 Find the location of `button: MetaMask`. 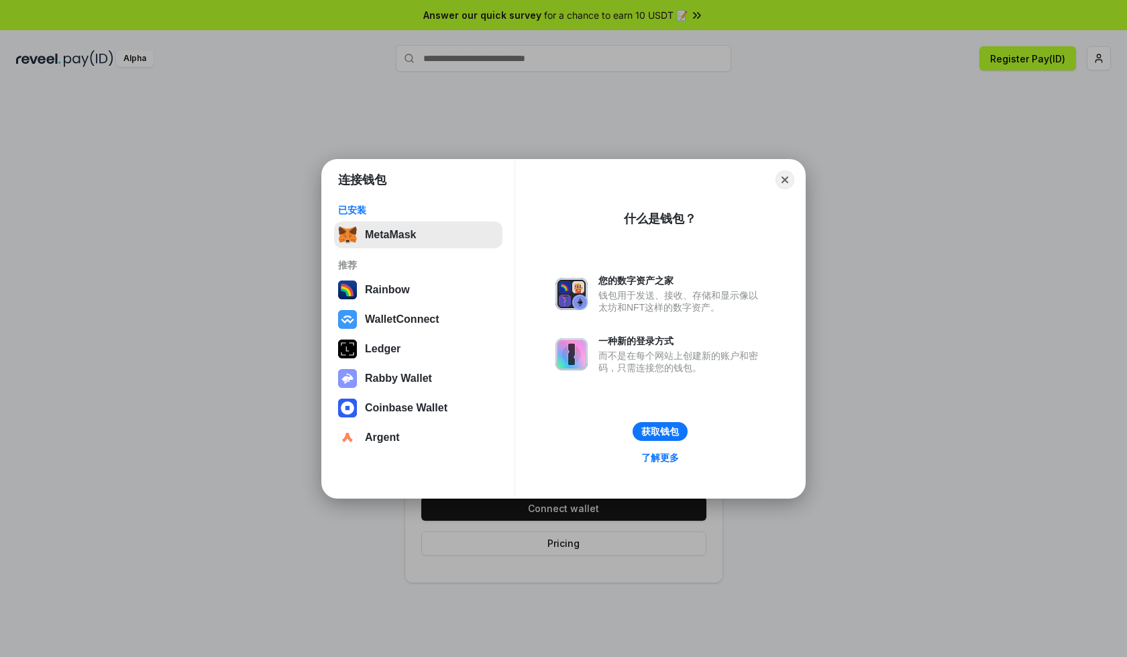

button: MetaMask is located at coordinates (418, 235).